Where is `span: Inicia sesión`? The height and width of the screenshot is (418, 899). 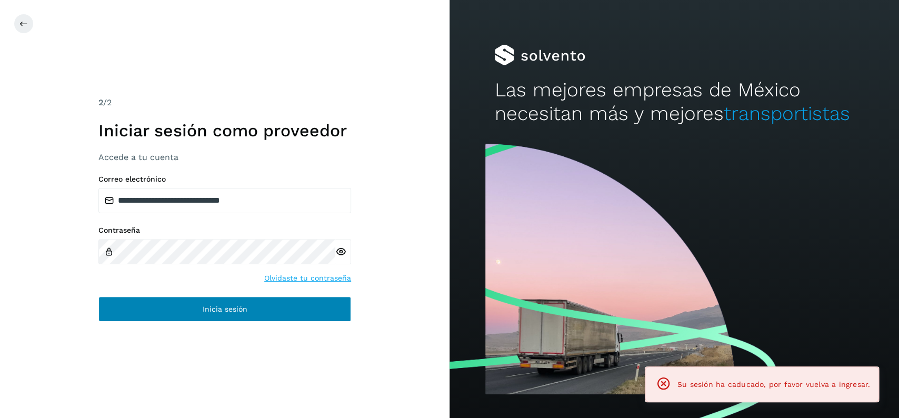
span: Inicia sesión is located at coordinates (225, 309).